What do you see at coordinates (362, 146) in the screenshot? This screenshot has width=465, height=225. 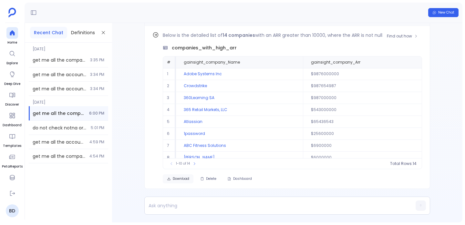 I see `td: $6900000` at bounding box center [362, 146].